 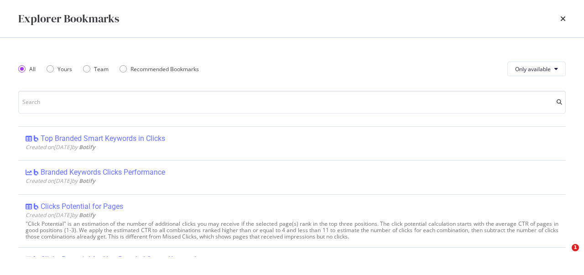 I want to click on span: 1, so click(x=575, y=248).